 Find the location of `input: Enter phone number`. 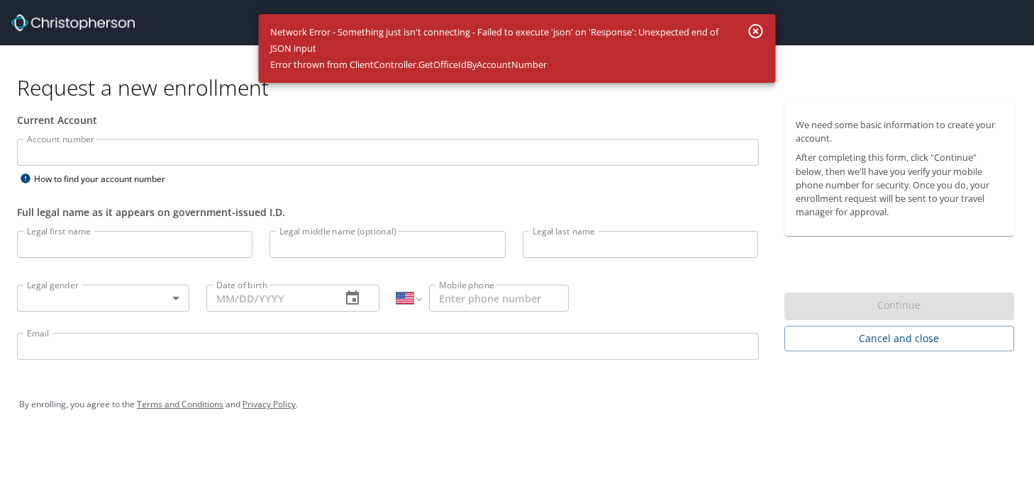

input: Enter phone number is located at coordinates (498, 298).